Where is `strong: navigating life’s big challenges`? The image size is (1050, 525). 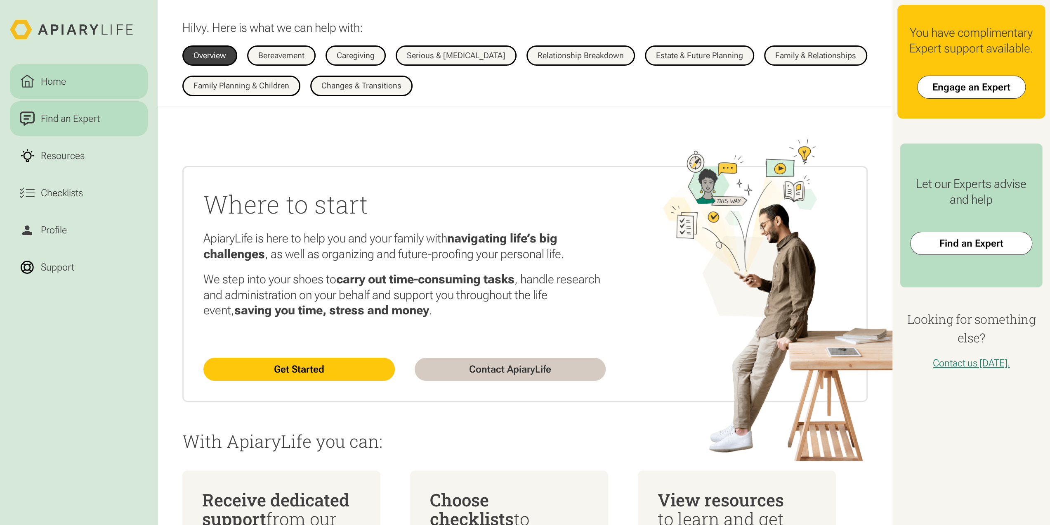 strong: navigating life’s big challenges is located at coordinates (381, 246).